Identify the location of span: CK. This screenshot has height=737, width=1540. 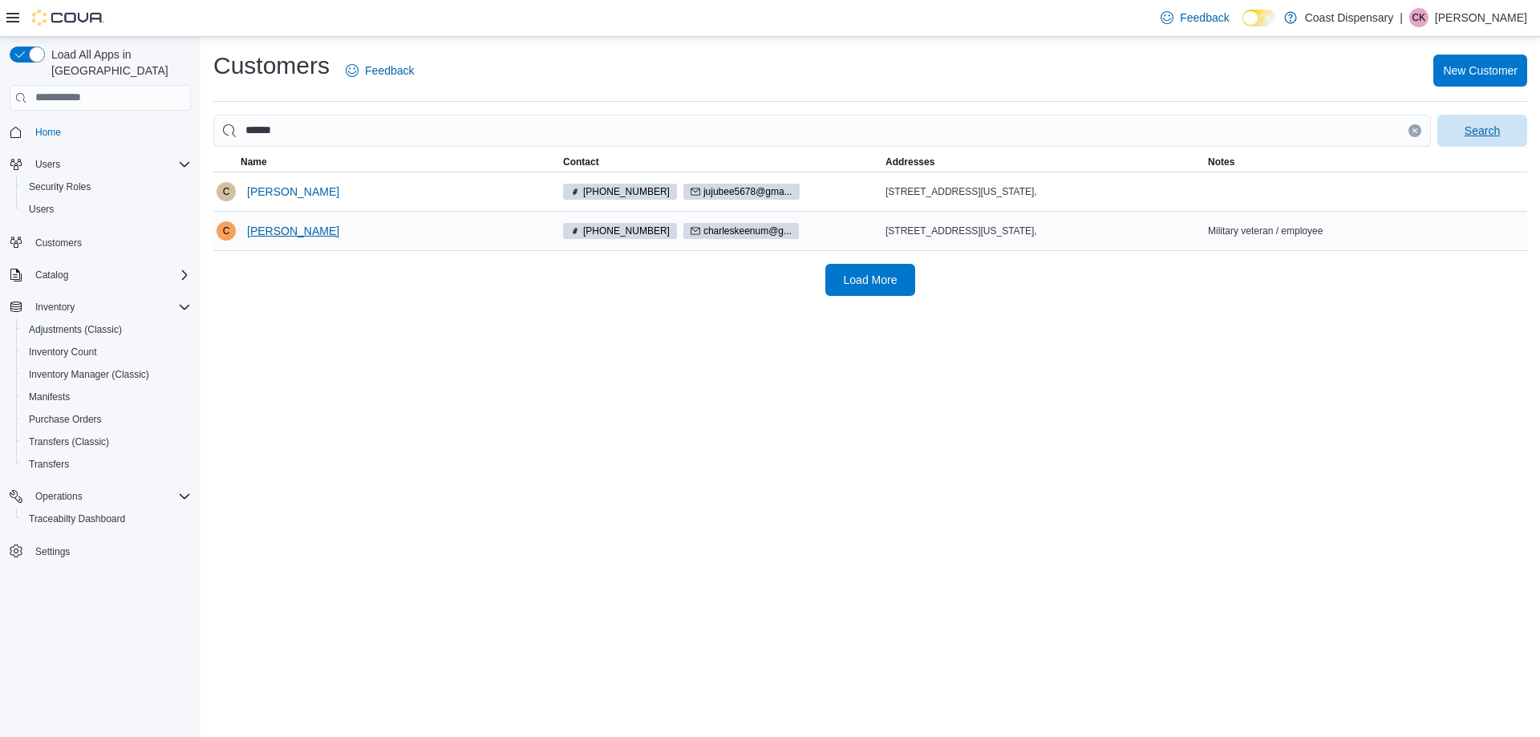
(1419, 18).